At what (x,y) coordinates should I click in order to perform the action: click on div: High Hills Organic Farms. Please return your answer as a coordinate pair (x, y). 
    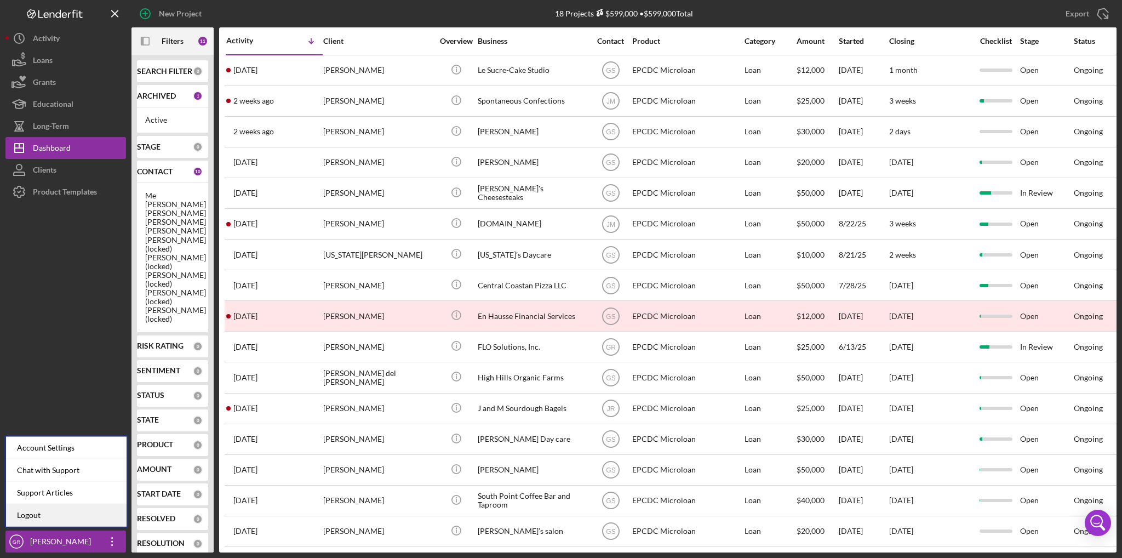
    Looking at the image, I should click on (533, 377).